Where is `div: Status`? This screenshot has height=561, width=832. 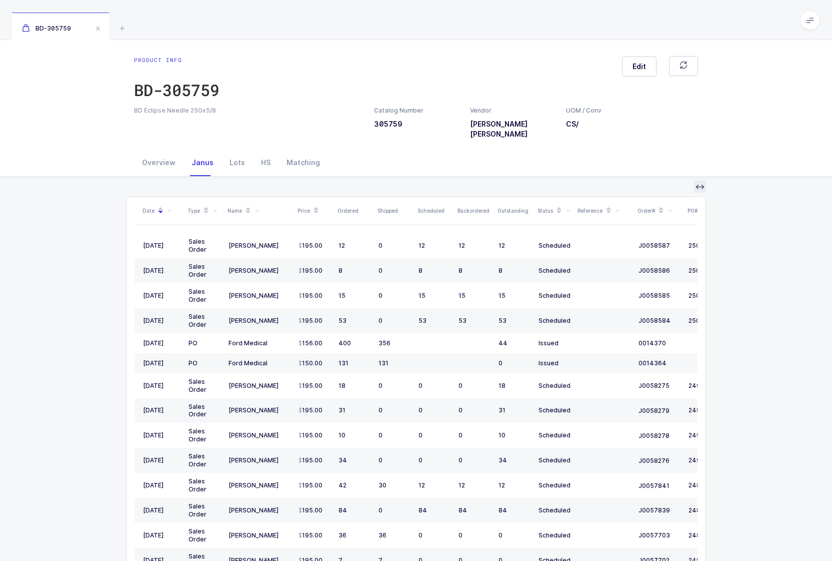
div: Status is located at coordinates (555, 211).